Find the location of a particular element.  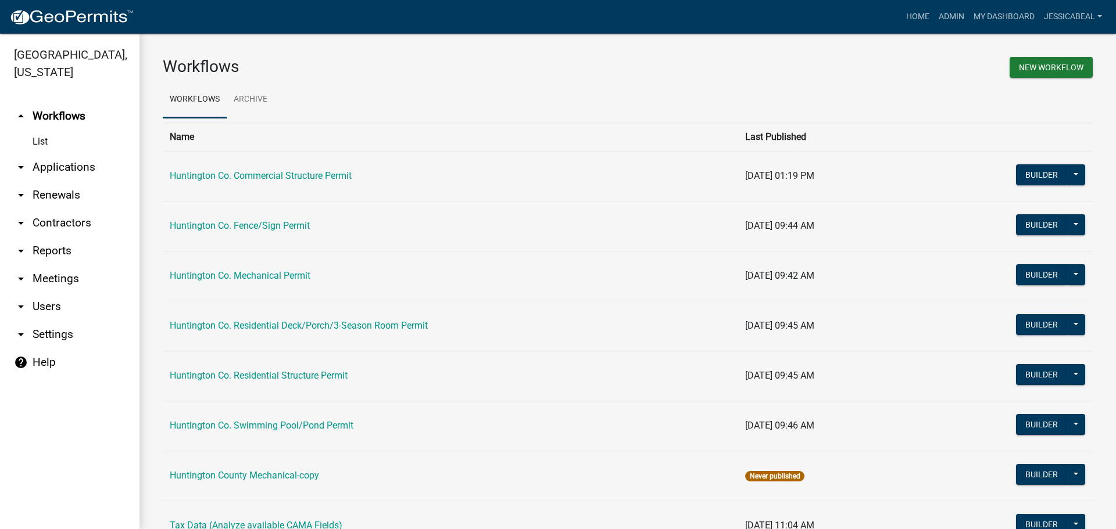

a: Huntington Co. Residential Deck/Porch/3-Season Room Permit is located at coordinates (299, 325).